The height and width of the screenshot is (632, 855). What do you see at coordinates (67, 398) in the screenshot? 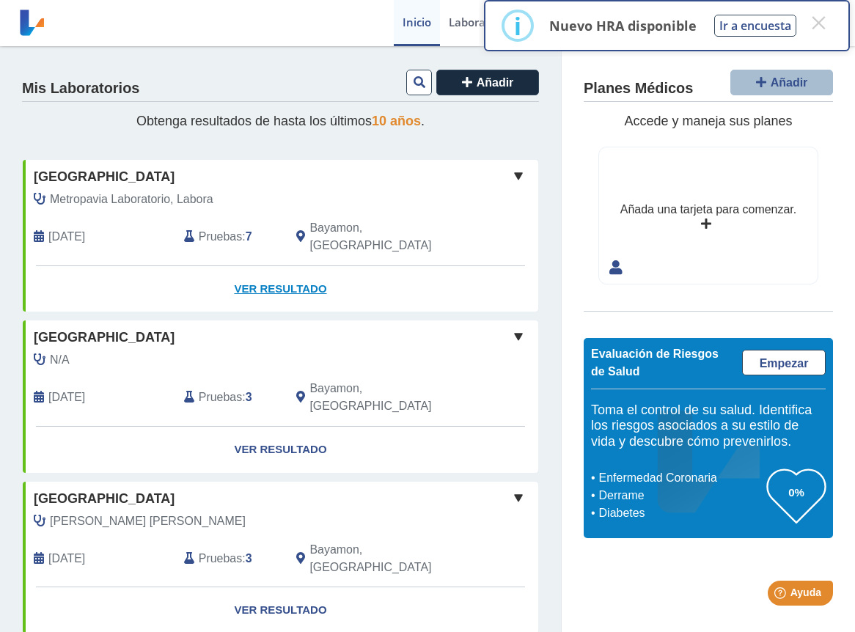
I see `span: 2023-09-29` at bounding box center [67, 398].